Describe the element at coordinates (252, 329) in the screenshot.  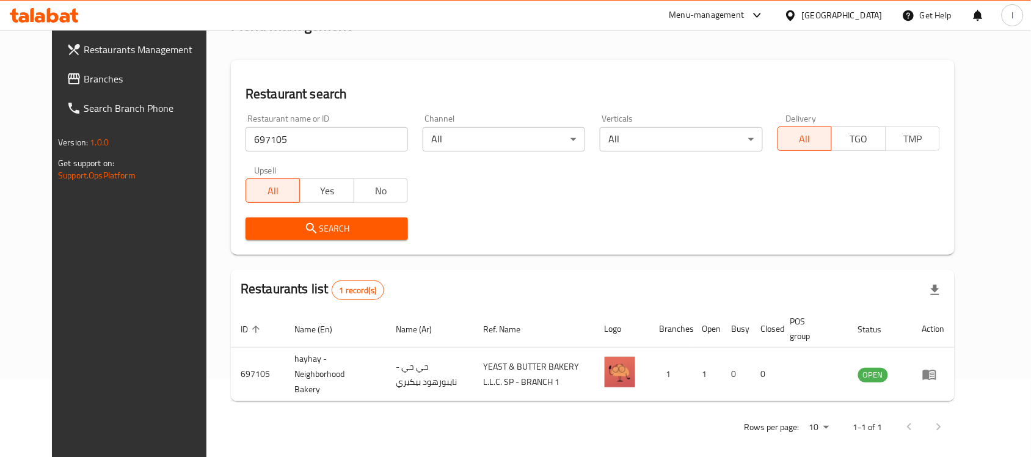
I see `span: ID` at that location.